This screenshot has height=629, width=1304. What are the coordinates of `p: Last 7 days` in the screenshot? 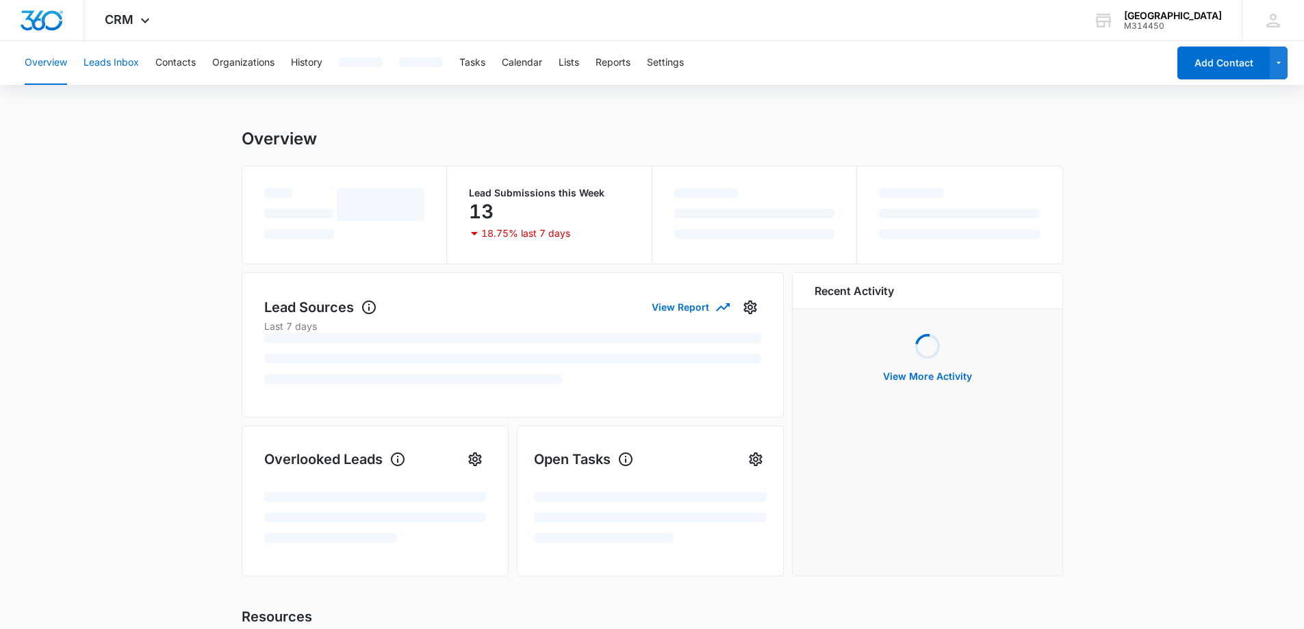 It's located at (513, 326).